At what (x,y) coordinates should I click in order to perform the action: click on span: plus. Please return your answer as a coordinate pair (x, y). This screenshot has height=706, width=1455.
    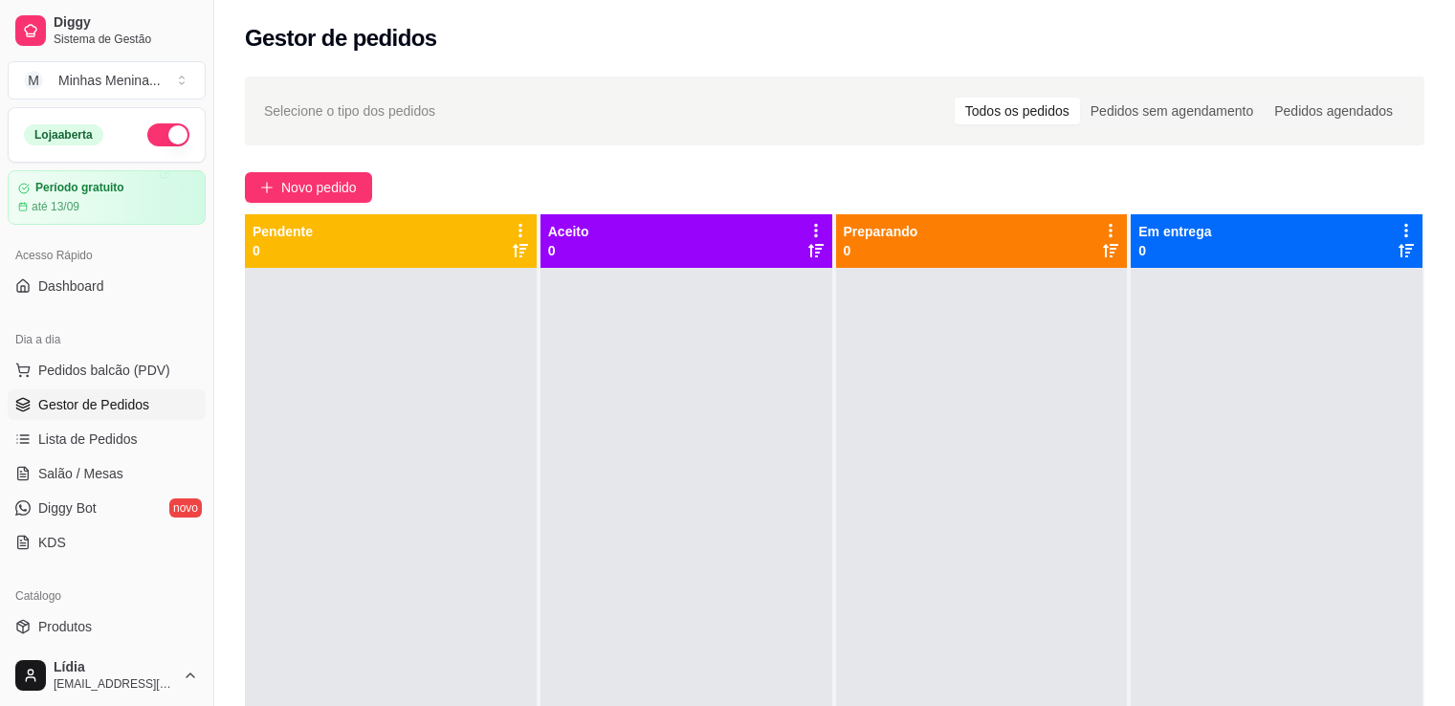
    Looking at the image, I should click on (267, 187).